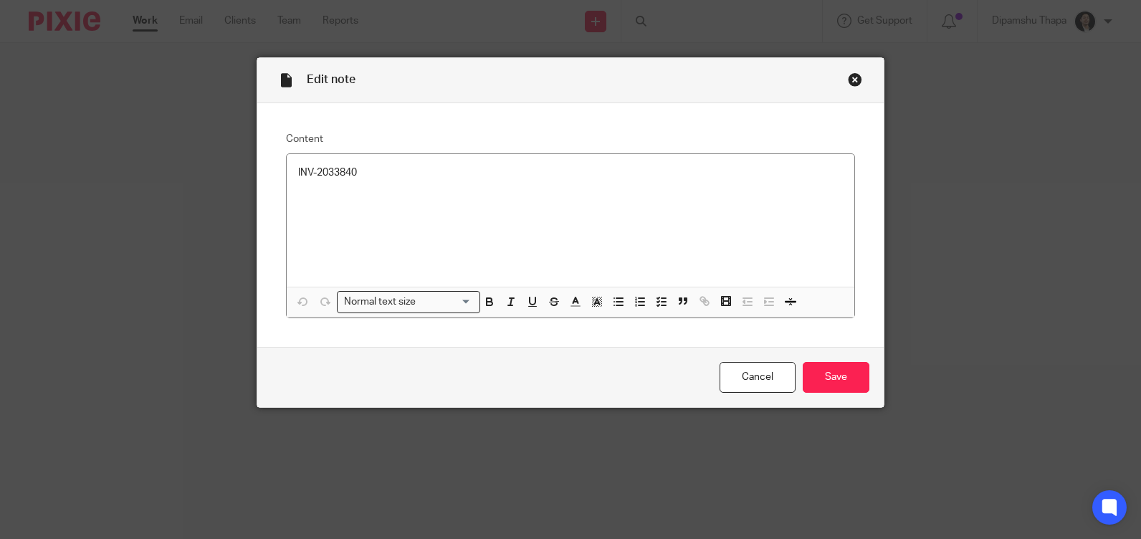  I want to click on input: Save, so click(836, 377).